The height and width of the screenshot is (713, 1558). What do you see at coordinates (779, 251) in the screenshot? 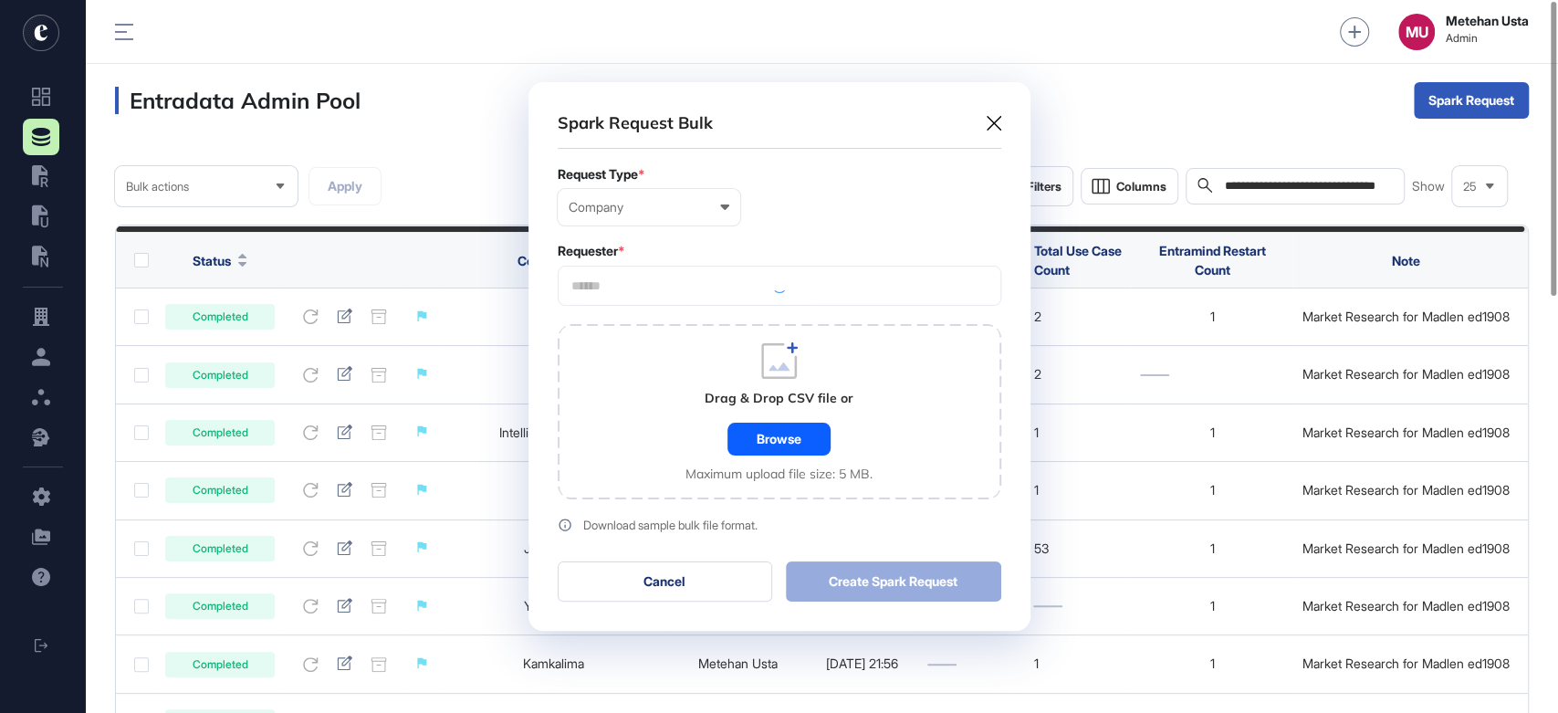
I see `div: Requester` at bounding box center [779, 251].